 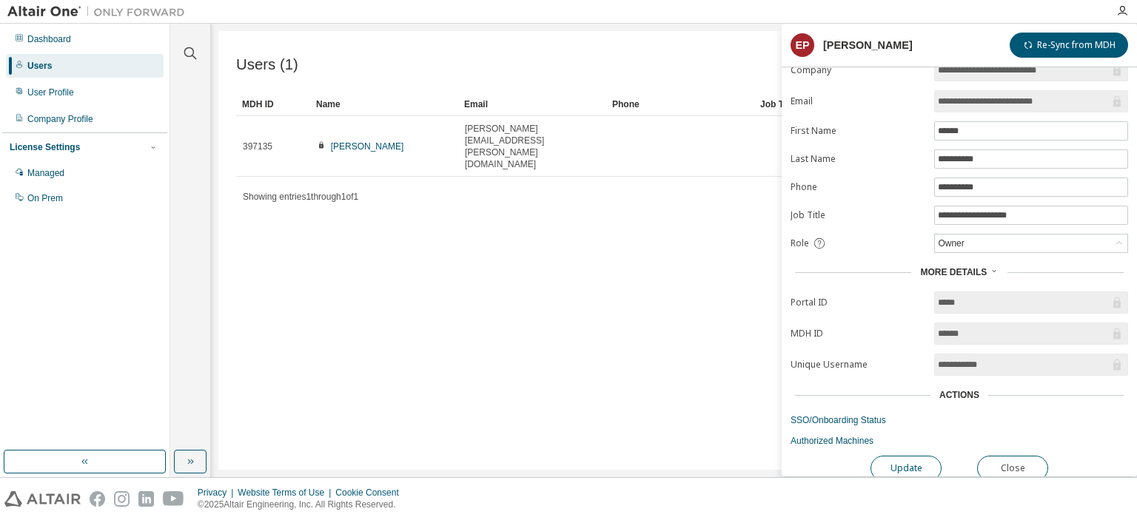 What do you see at coordinates (286, 493) in the screenshot?
I see `div: Website Terms of Use` at bounding box center [286, 493].